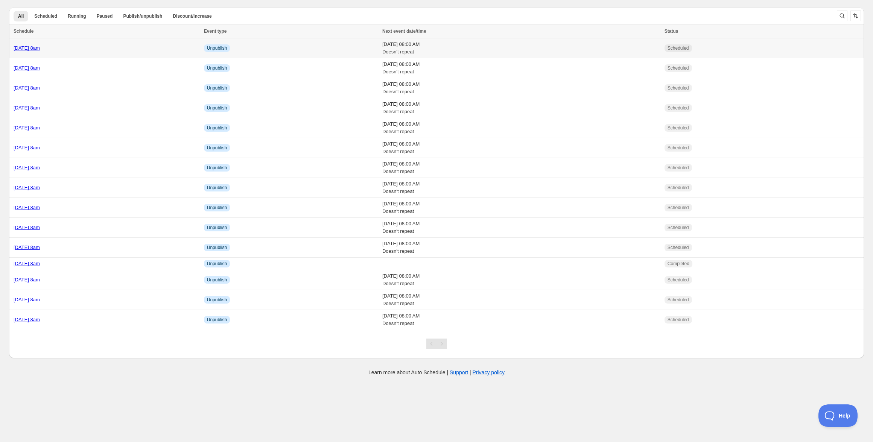 Image resolution: width=873 pixels, height=442 pixels. I want to click on span: Status, so click(672, 31).